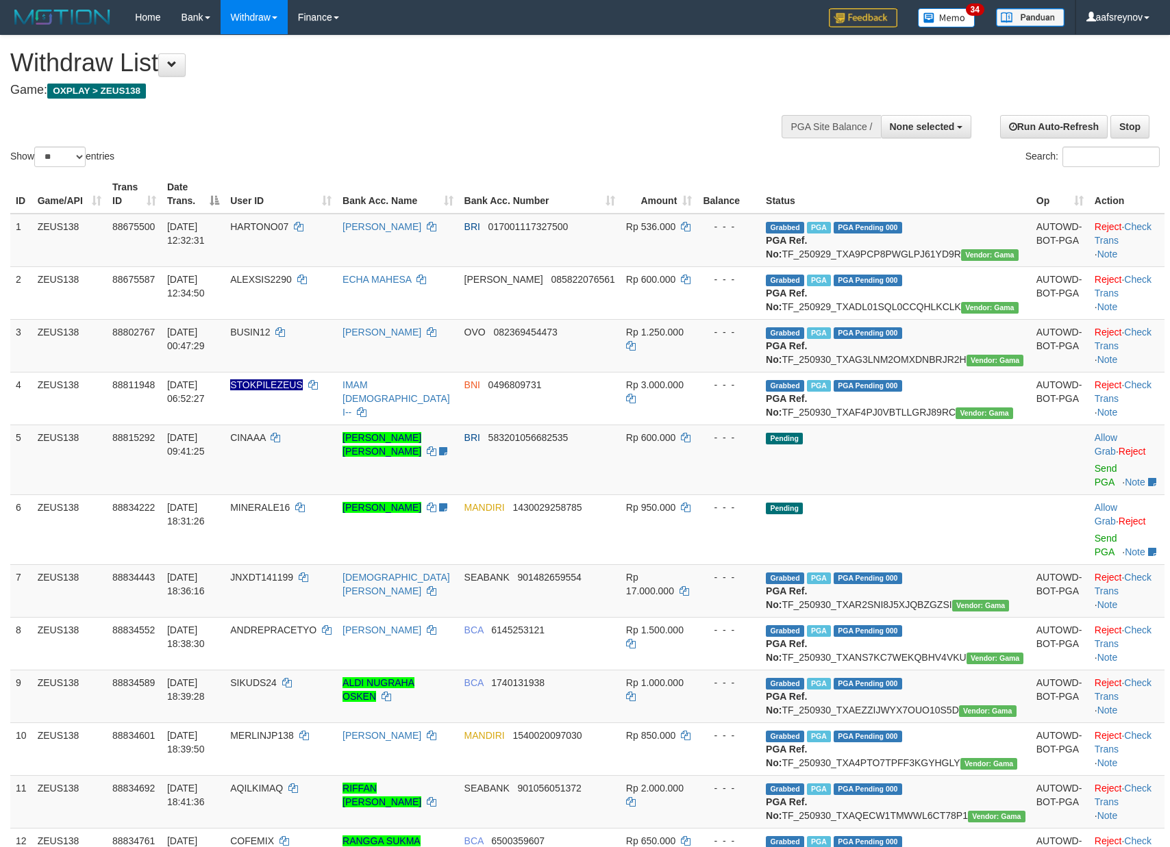 This screenshot has height=847, width=1170. Describe the element at coordinates (69, 194) in the screenshot. I see `th: Game/API: activate to sort column ascending` at that location.